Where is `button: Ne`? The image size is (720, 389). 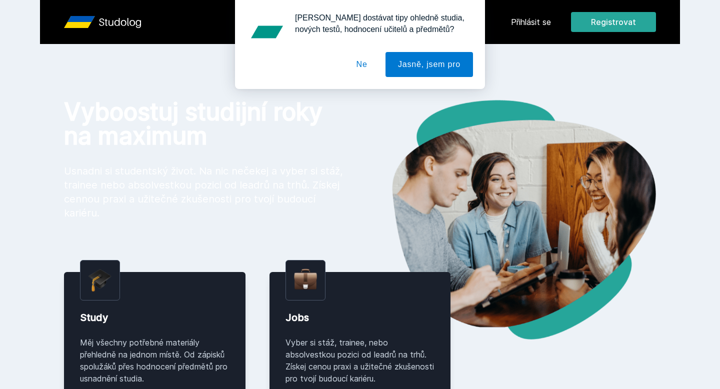 button: Ne is located at coordinates (362, 65).